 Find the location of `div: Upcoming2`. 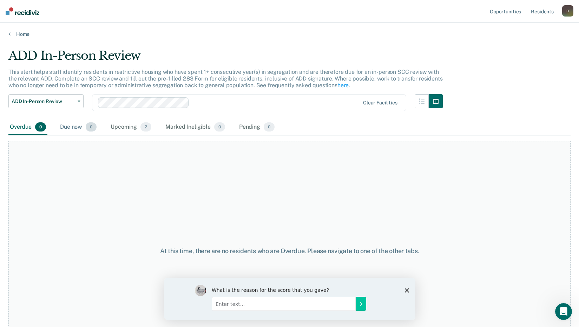

div: Upcoming2 is located at coordinates (131, 127).